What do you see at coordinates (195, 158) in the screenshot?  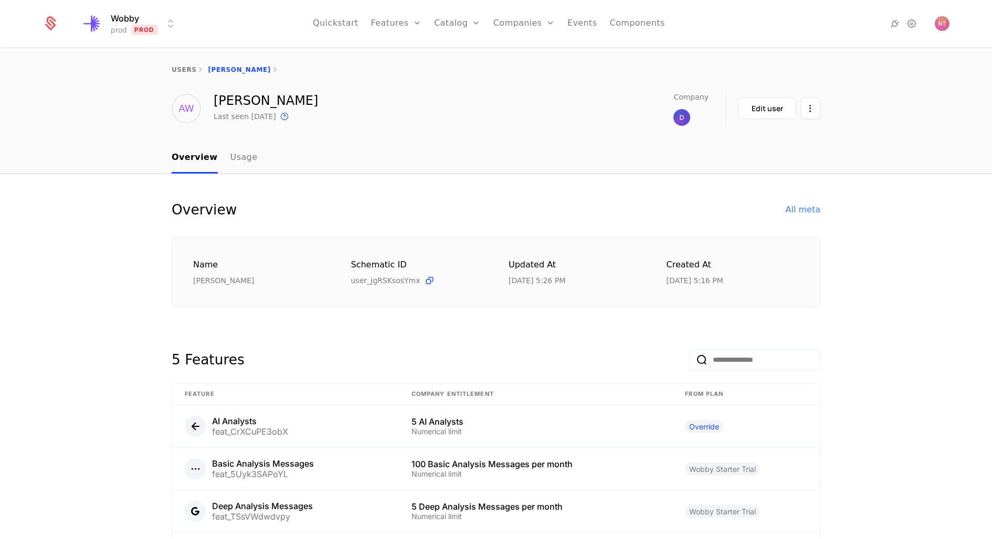 I see `a: Overview` at bounding box center [195, 158].